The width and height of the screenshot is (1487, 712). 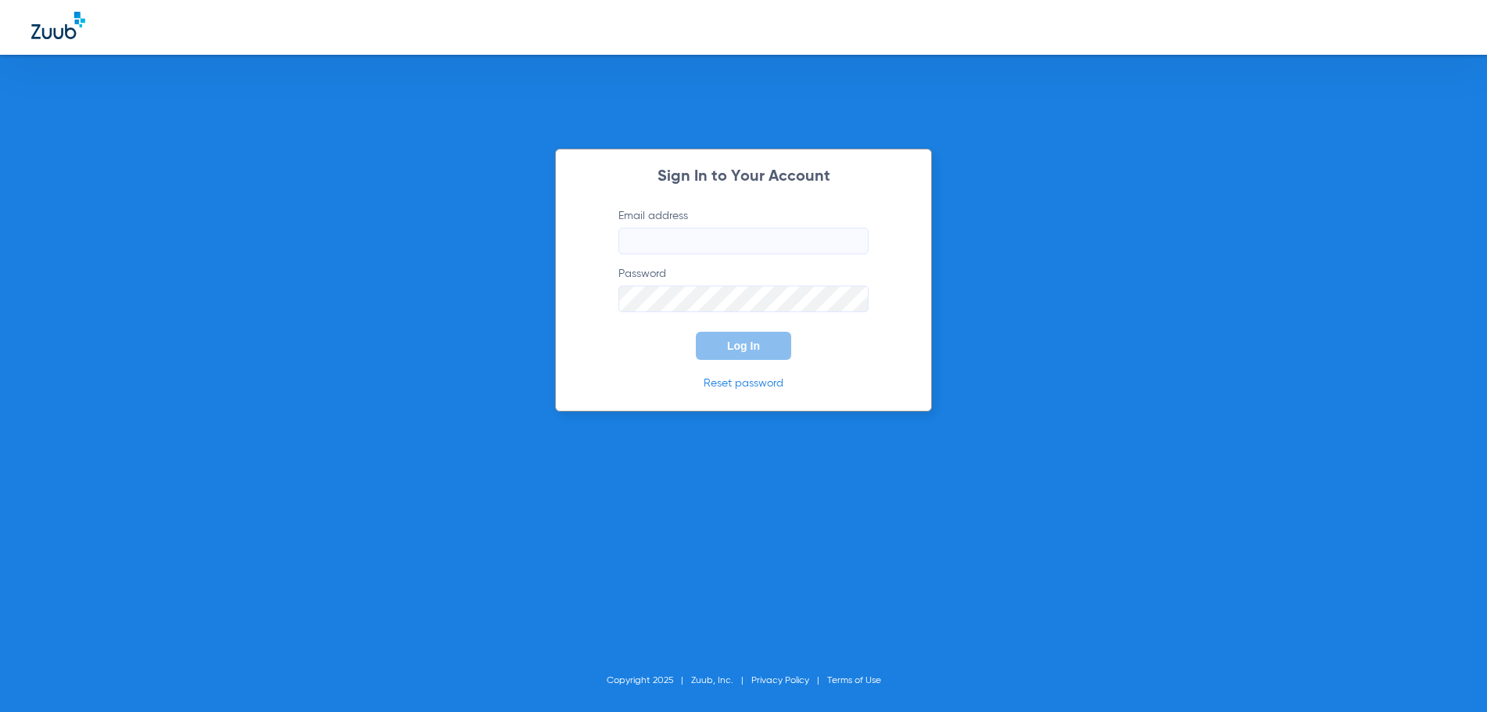 I want to click on a: Reset password, so click(x=744, y=383).